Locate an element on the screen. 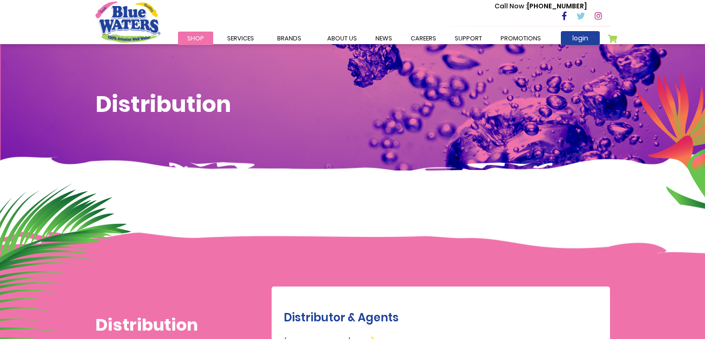 This screenshot has width=705, height=339. a: store logo is located at coordinates (128, 22).